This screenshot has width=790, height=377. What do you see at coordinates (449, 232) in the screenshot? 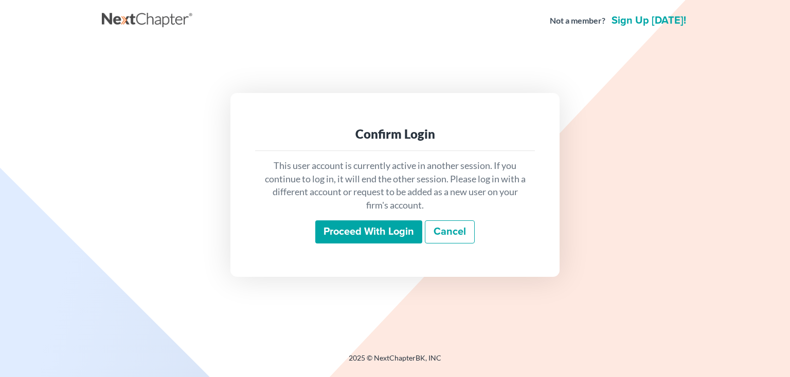
I see `a: Cancel` at bounding box center [449, 232].